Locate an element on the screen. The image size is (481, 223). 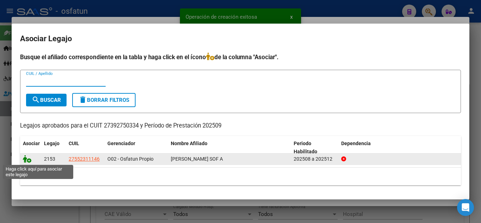
mat-icon: delete is located at coordinates (83, 100).